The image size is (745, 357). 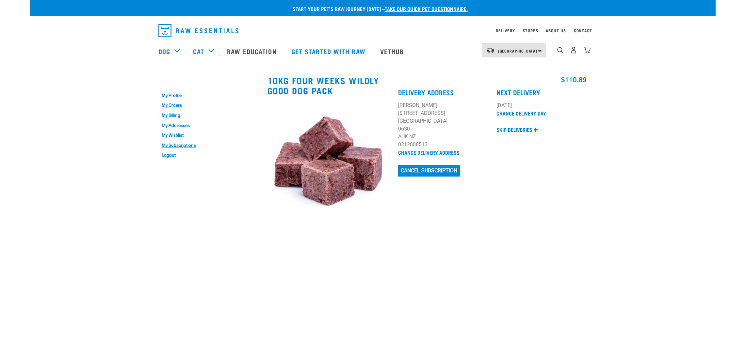 What do you see at coordinates (443, 137) in the screenshot?
I see `p: AUK NZ` at bounding box center [443, 137].